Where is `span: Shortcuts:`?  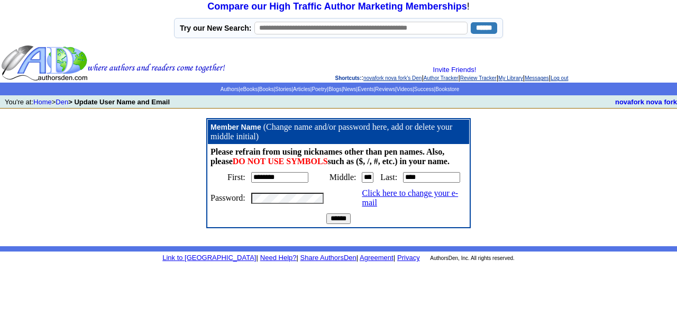 span: Shortcuts: is located at coordinates (348, 78).